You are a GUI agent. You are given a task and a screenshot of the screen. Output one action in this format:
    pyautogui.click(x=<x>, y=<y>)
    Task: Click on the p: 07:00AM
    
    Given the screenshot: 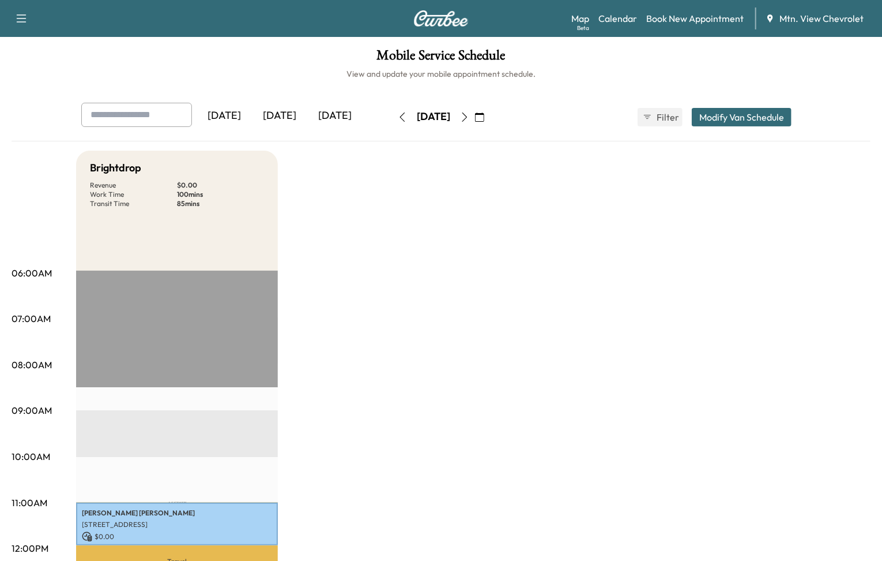 What is the action you would take?
    pyautogui.click(x=31, y=318)
    